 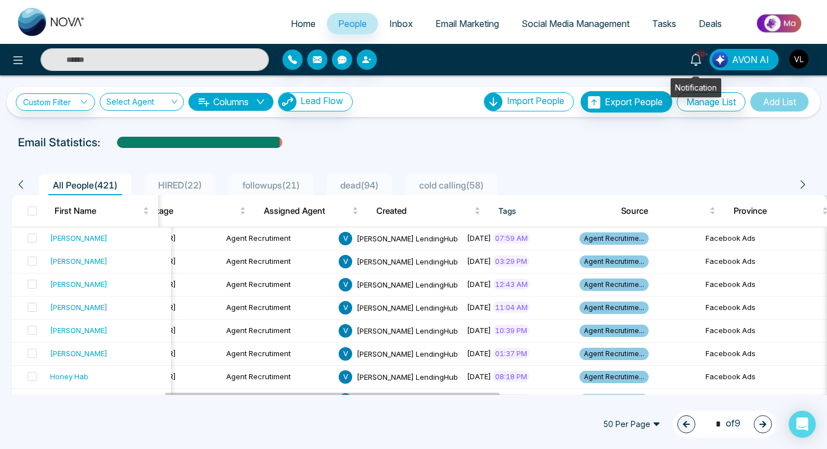 I want to click on button: AVON AI, so click(x=744, y=60).